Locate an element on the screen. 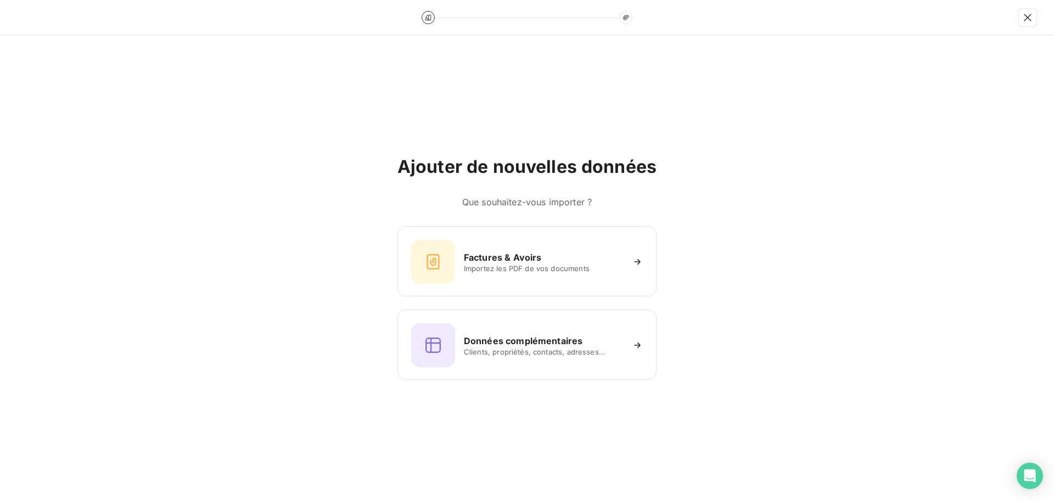  span: Importez les PDF de vos documents is located at coordinates (543, 268).